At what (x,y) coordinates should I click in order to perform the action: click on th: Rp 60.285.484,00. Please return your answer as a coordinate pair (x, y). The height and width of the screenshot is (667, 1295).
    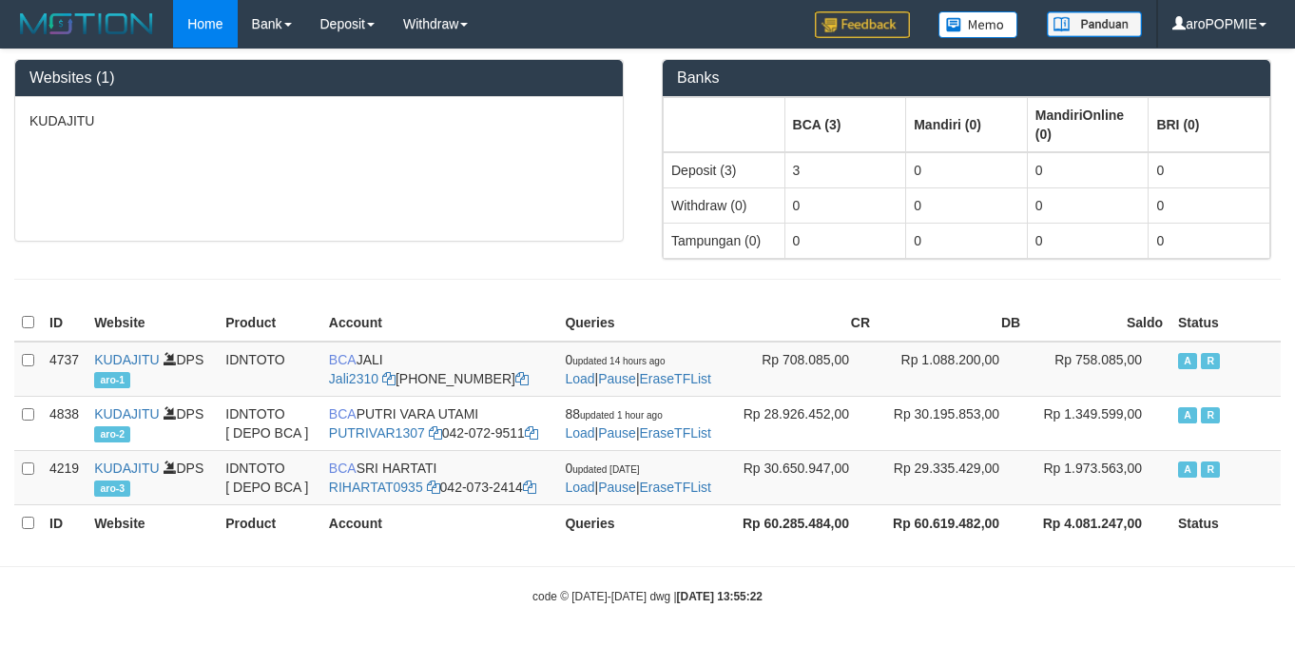
    Looking at the image, I should click on (803, 522).